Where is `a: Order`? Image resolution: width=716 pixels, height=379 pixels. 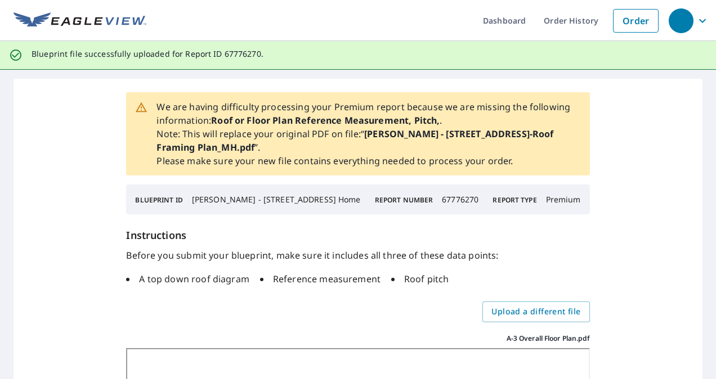
a: Order is located at coordinates (635, 21).